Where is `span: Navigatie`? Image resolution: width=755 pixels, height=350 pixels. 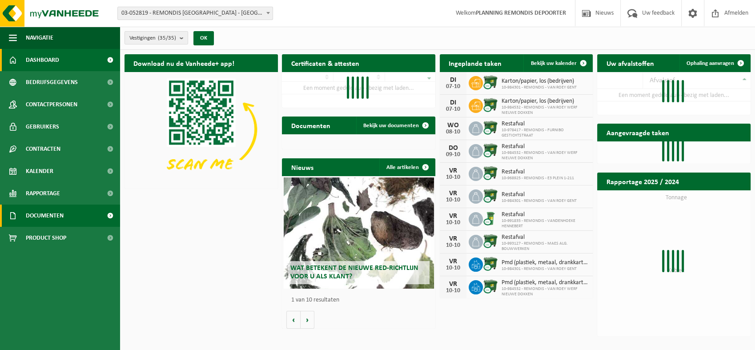
span: Navigatie is located at coordinates (40, 38).